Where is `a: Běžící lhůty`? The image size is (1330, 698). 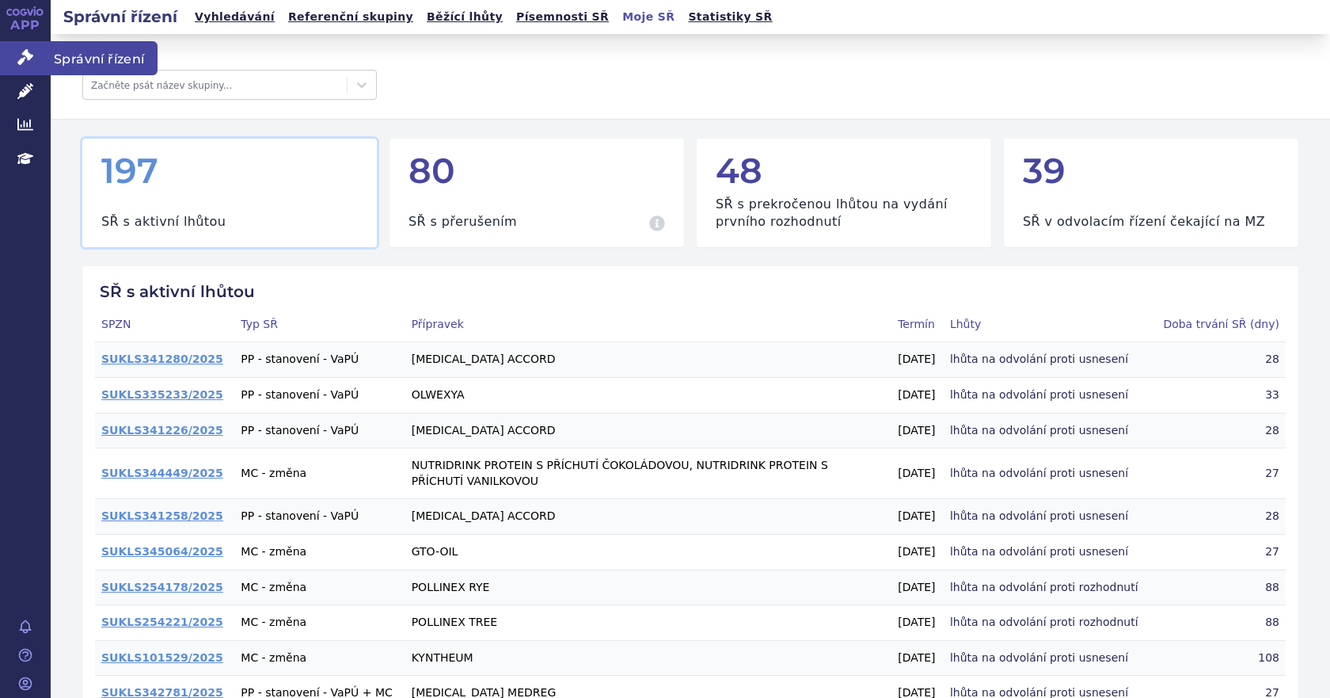
a: Běžící lhůty is located at coordinates (465, 17).